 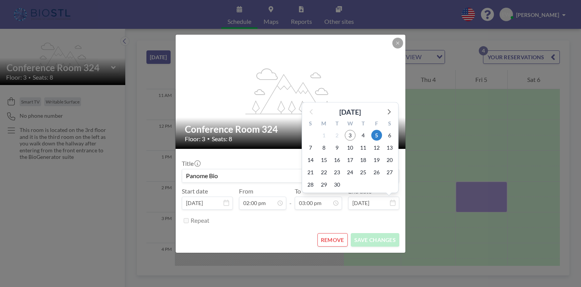 What do you see at coordinates (195, 191) in the screenshot?
I see `label: Start date` at bounding box center [195, 191].